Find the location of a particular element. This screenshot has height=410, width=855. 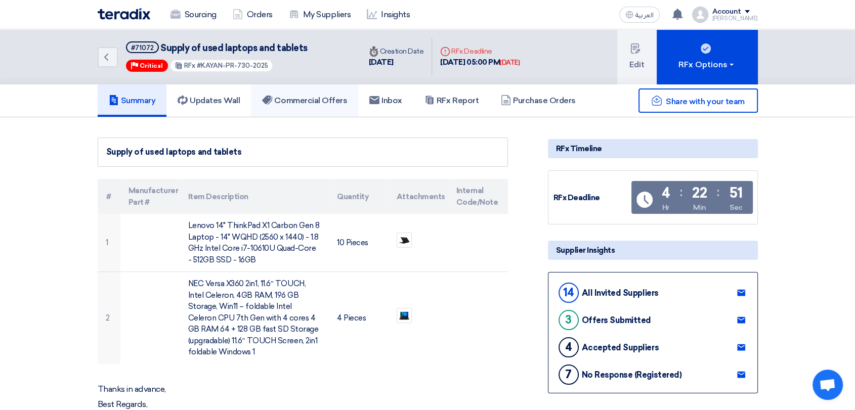

div: No Response (Registered) is located at coordinates (631, 375).